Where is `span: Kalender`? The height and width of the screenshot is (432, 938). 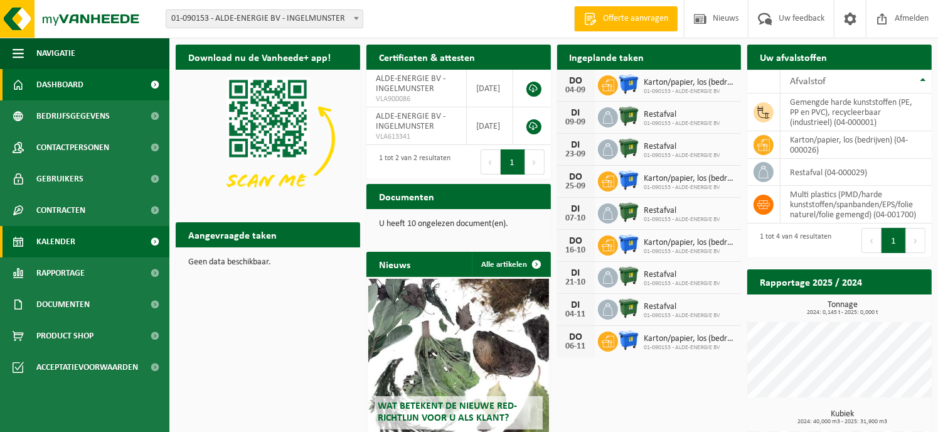
span: Kalender is located at coordinates (56, 242).